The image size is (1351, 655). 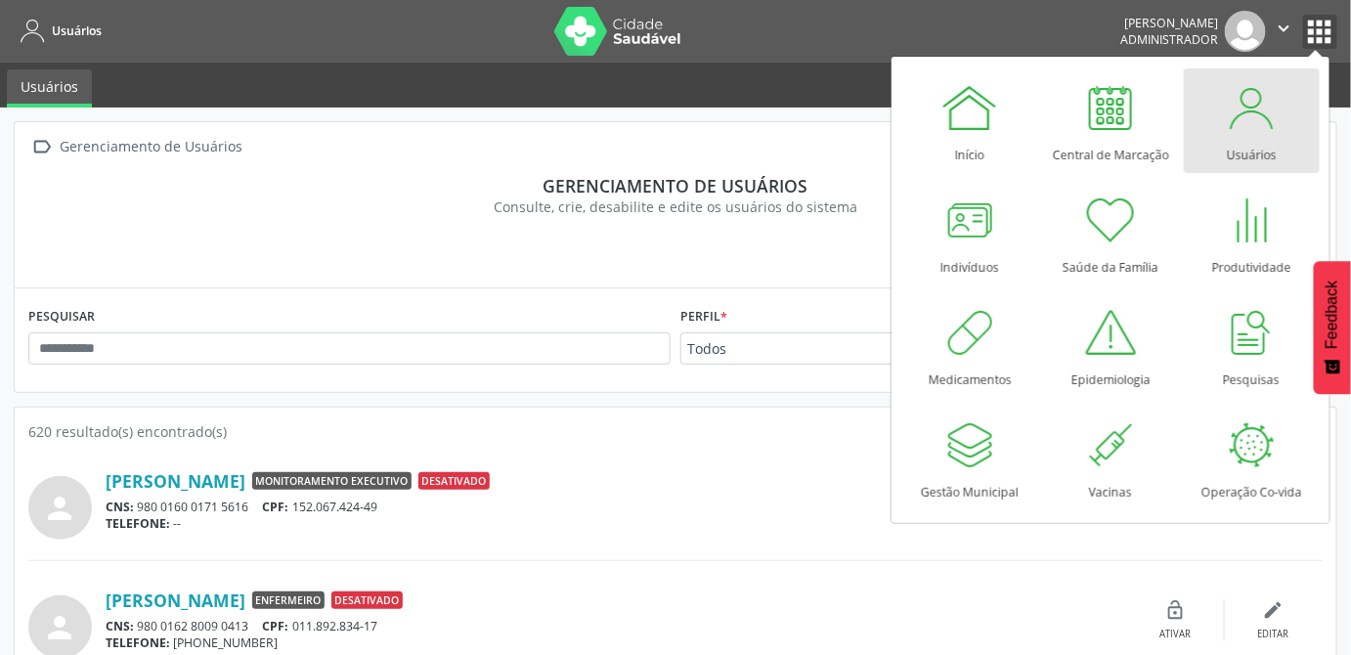 What do you see at coordinates (567, 506) in the screenshot?
I see `div: 980 0160 0171 5616 152.067.424-49` at bounding box center [567, 506].